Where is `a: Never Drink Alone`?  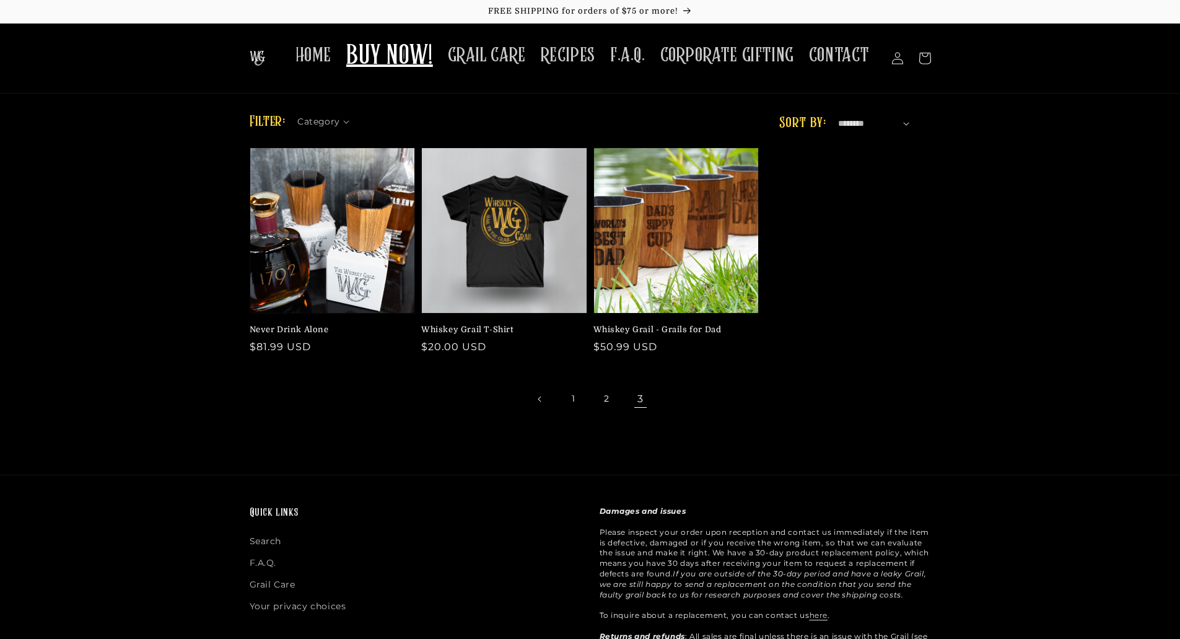
a: Never Drink Alone is located at coordinates (329, 330).